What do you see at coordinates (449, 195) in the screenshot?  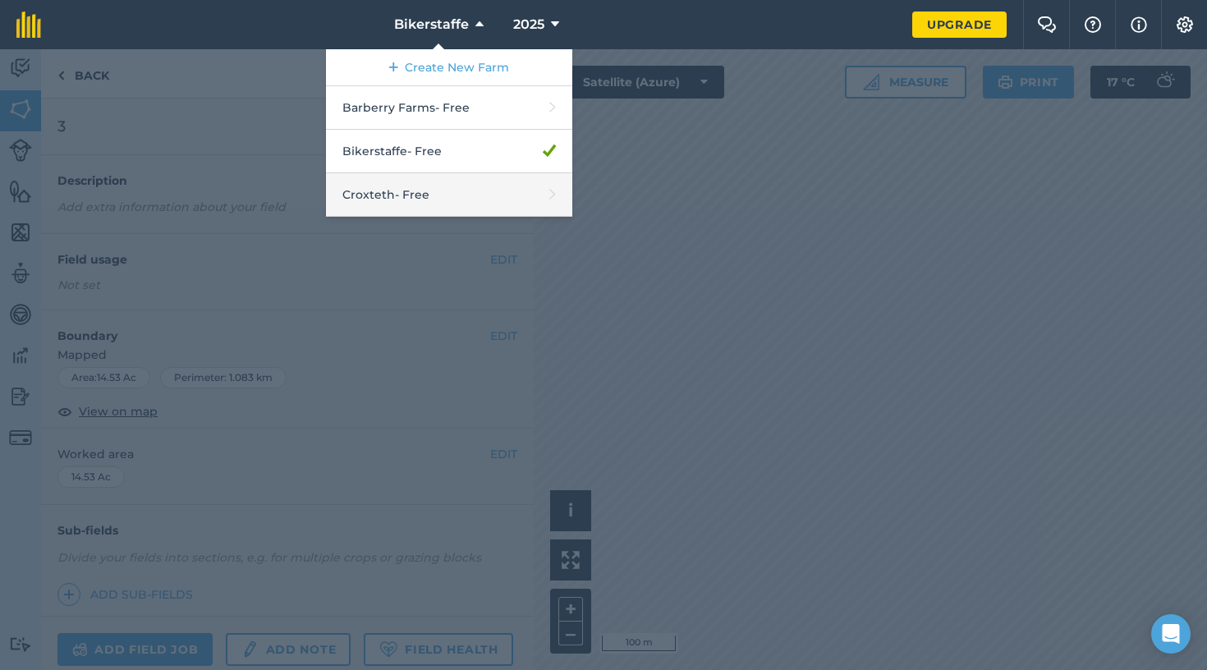 I see `a: Croxteth- Free` at bounding box center [449, 195].